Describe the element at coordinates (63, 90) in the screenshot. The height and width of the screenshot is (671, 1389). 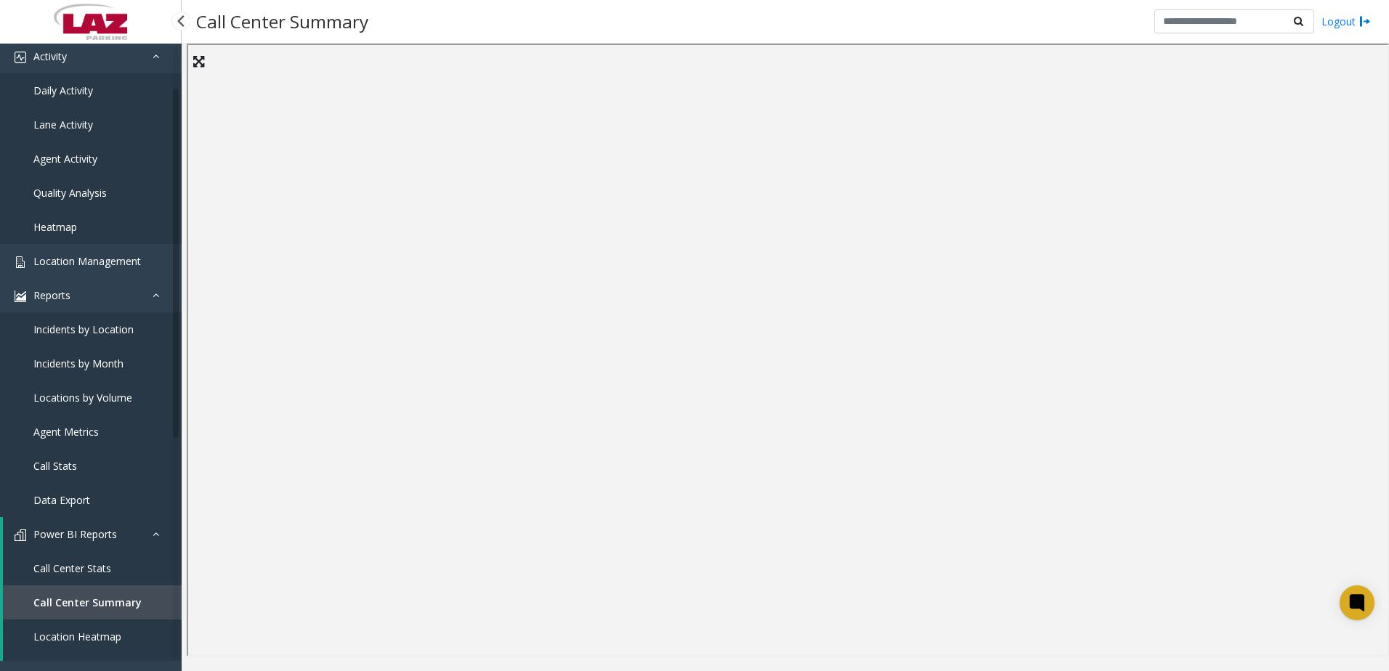
I see `span: Daily Activity` at that location.